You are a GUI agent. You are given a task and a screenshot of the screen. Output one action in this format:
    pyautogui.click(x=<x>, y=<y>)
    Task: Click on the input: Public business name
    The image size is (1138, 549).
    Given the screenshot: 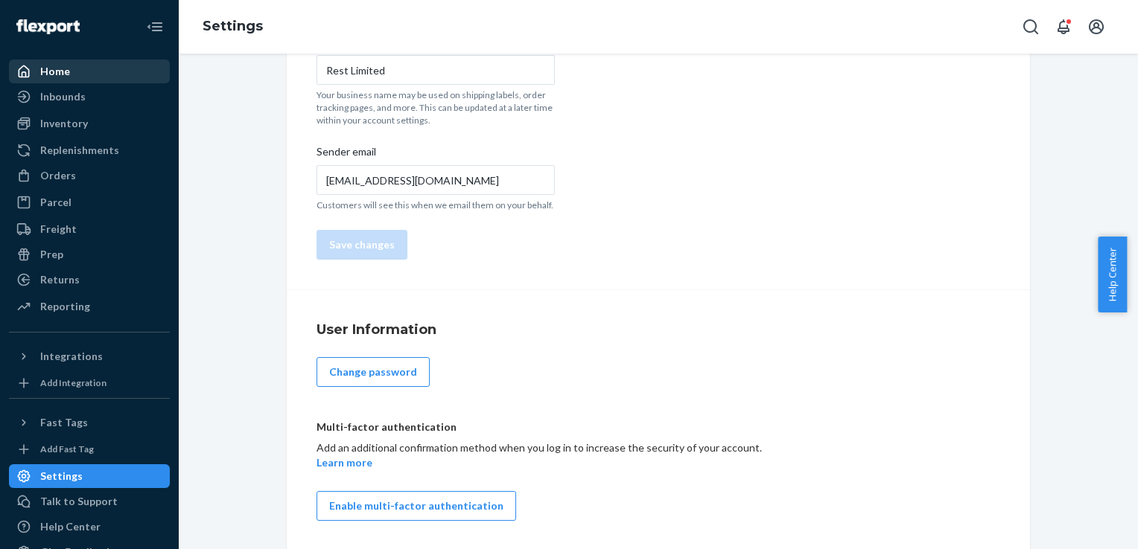 What is the action you would take?
    pyautogui.click(x=436, y=70)
    